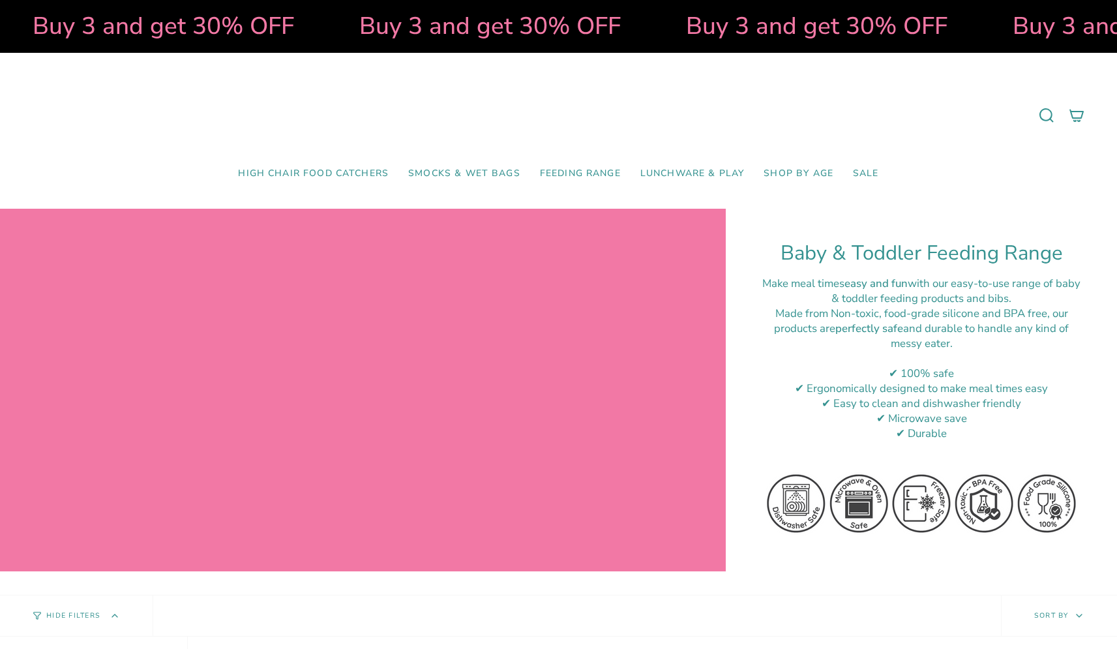  Describe the element at coordinates (922, 328) in the screenshot. I see `span: ade from Non-toxic, food-grade silicone and BPA free, our products are and durable to handle any ...` at that location.